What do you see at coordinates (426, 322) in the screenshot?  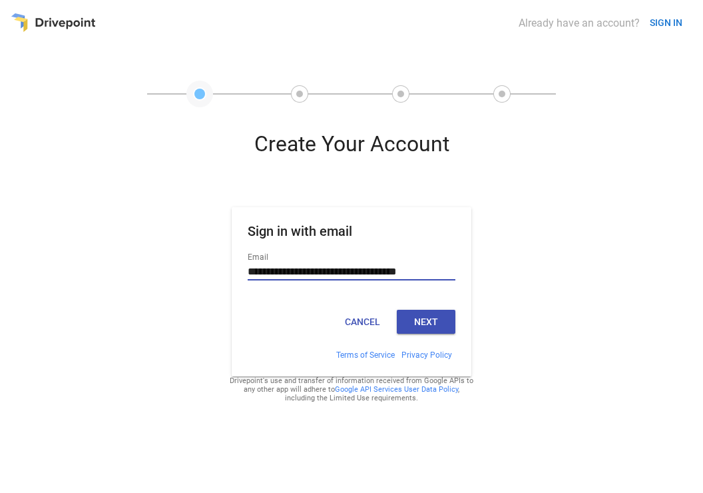 I see `button: Next` at bounding box center [426, 322].